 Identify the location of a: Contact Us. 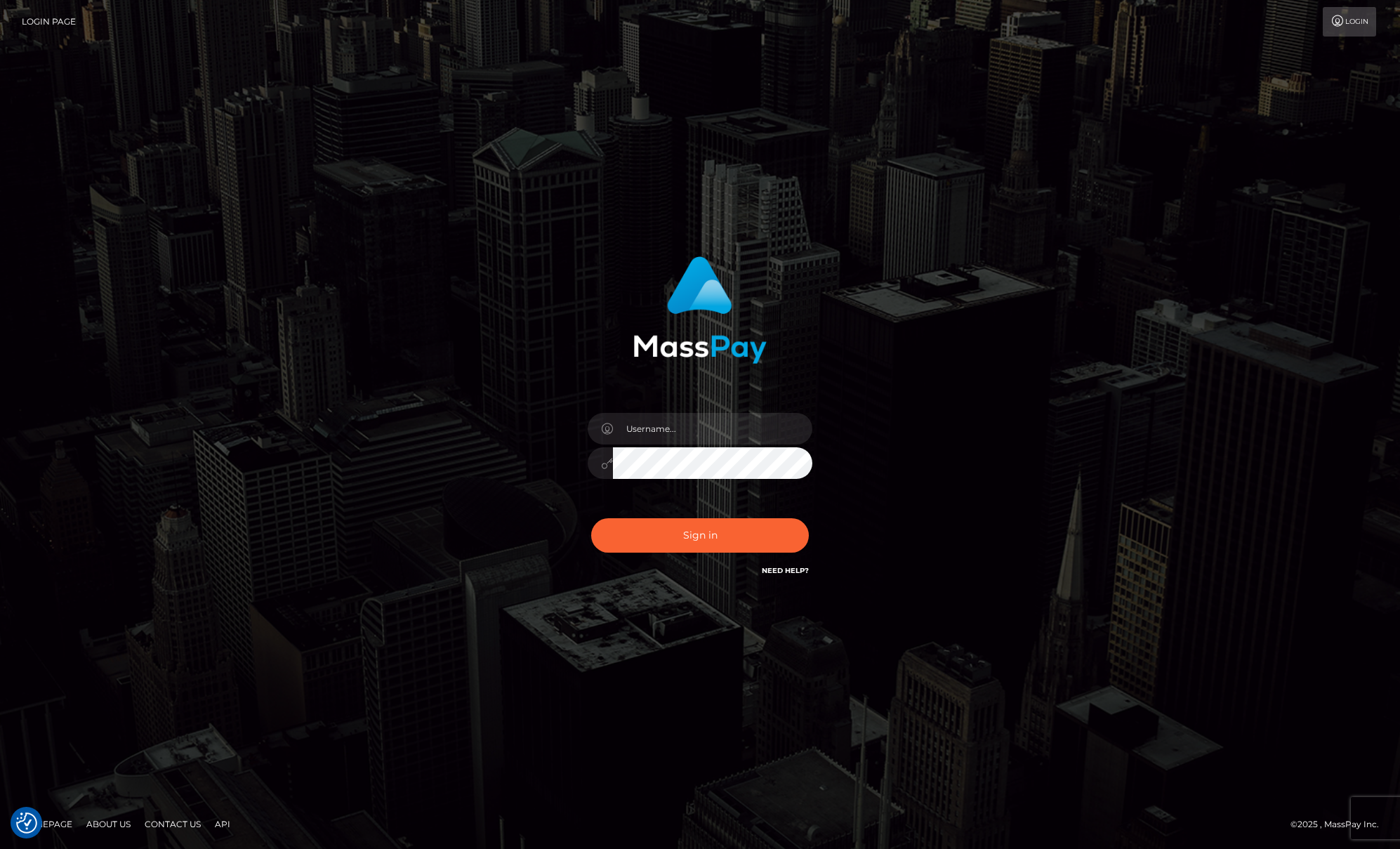
(173, 824).